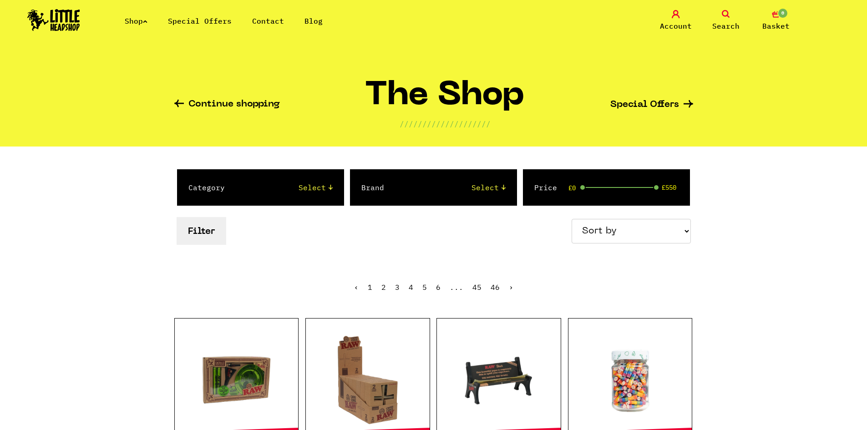 The height and width of the screenshot is (430, 867). I want to click on span: Search, so click(726, 26).